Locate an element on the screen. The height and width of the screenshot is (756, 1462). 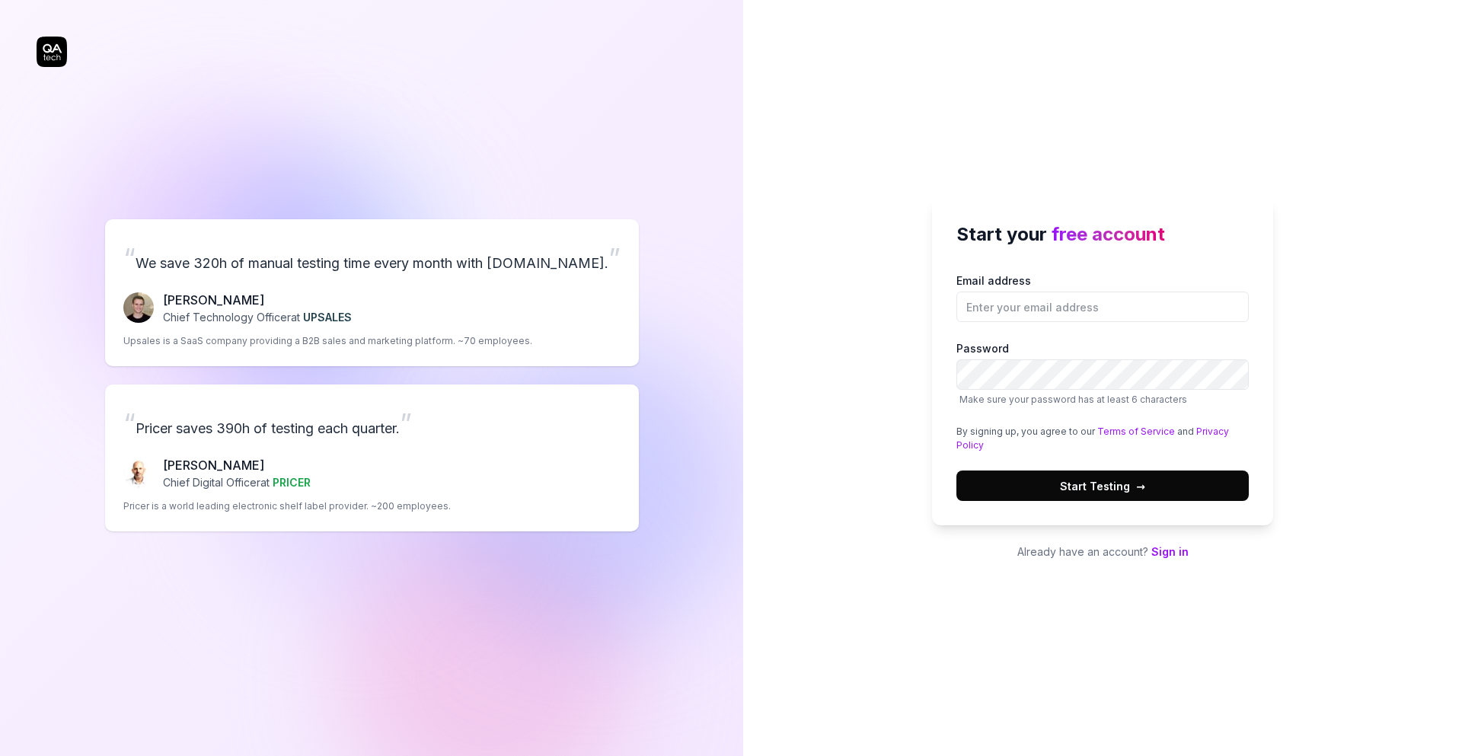
label: Password is located at coordinates (1102, 373).